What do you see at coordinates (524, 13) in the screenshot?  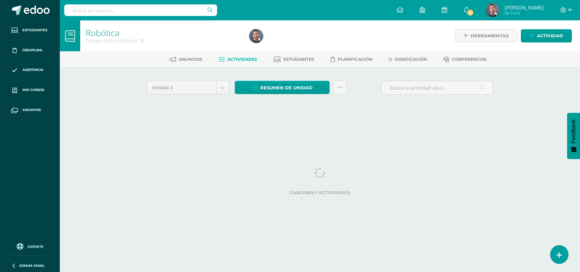 I see `span: Mi Perfil` at bounding box center [524, 13].